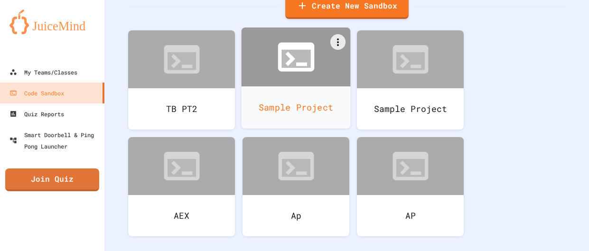 The height and width of the screenshot is (251, 589). I want to click on img: logo-orange.svg, so click(52, 22).